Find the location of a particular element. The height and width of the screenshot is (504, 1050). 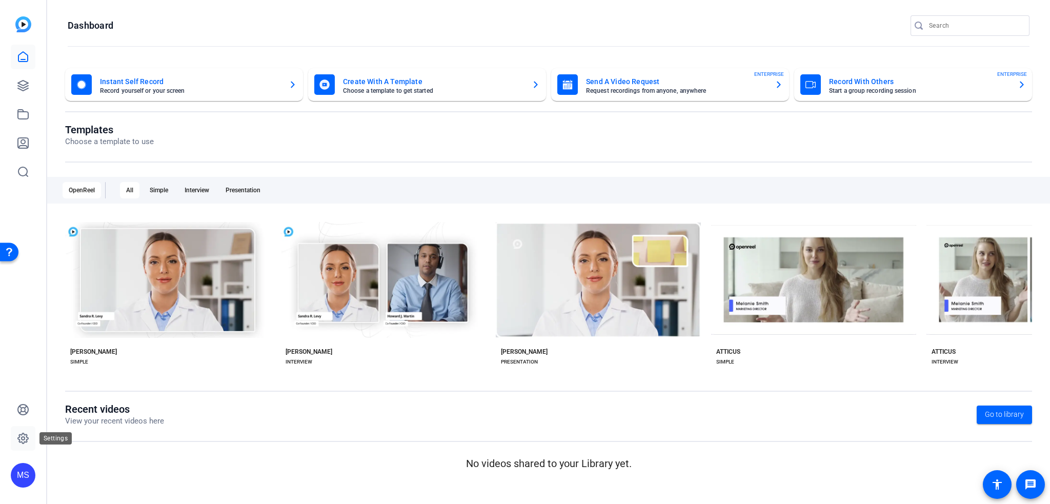

h1: Recent videos is located at coordinates (114, 409).